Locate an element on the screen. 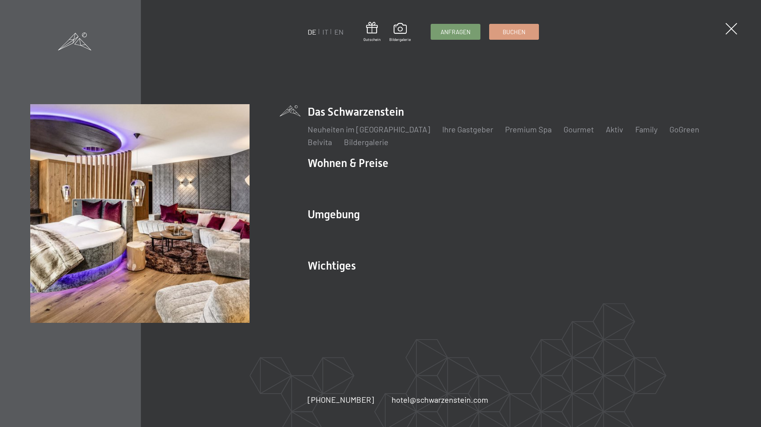  span: Anfragen is located at coordinates (455, 32).